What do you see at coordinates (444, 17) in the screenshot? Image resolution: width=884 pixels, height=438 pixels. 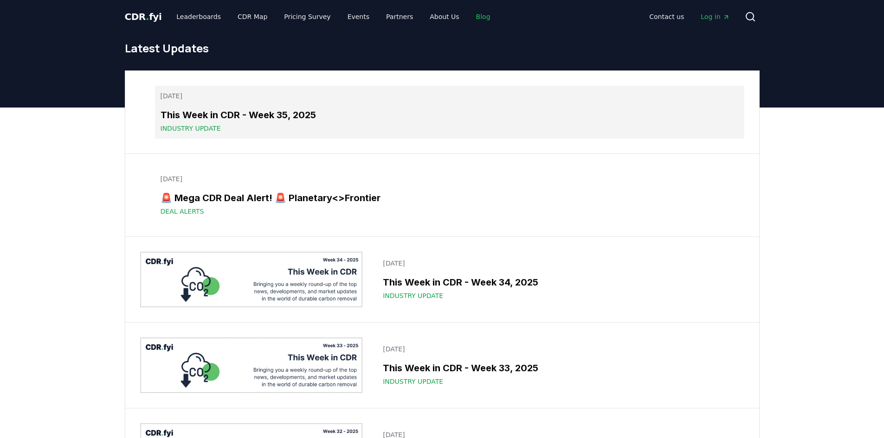 I see `a: About Us` at bounding box center [444, 17].